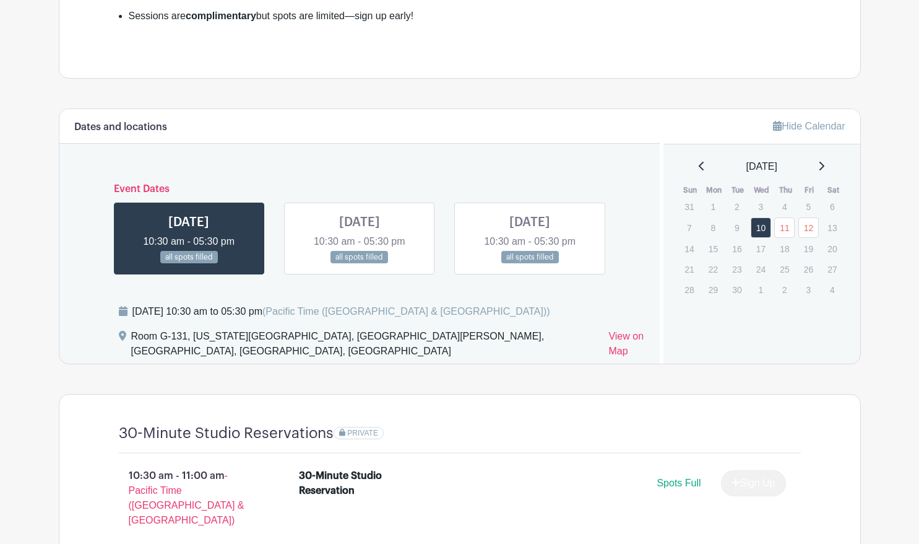  What do you see at coordinates (715, 190) in the screenshot?
I see `th: Mon` at bounding box center [715, 190].